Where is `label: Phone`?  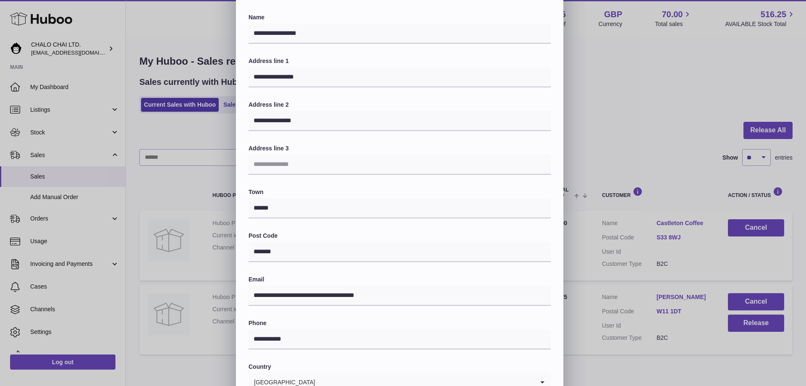
label: Phone is located at coordinates (400, 323).